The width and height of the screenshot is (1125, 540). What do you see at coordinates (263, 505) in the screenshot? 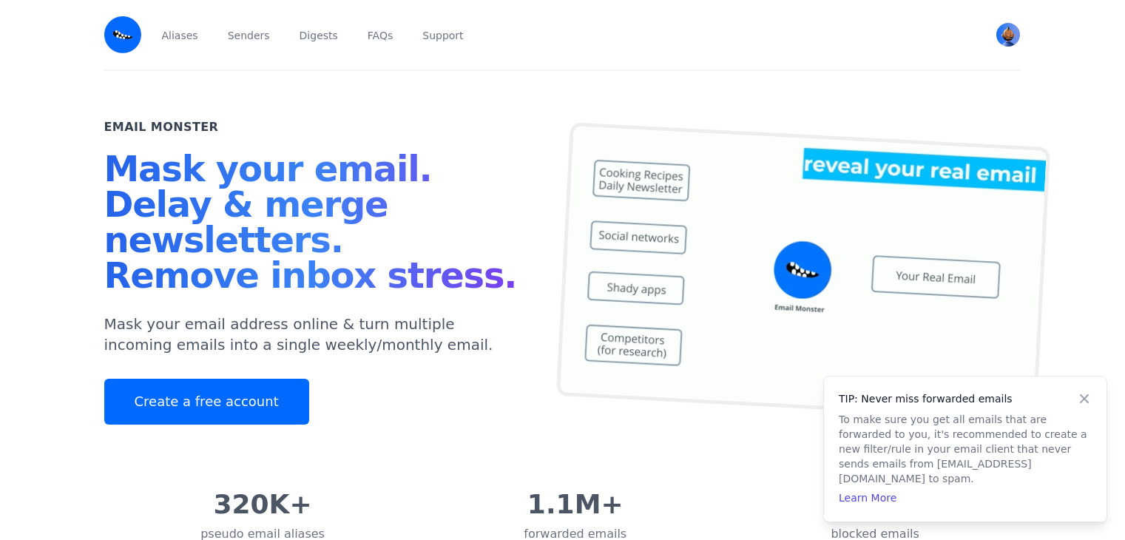
I see `div: 320K+` at bounding box center [263, 505].